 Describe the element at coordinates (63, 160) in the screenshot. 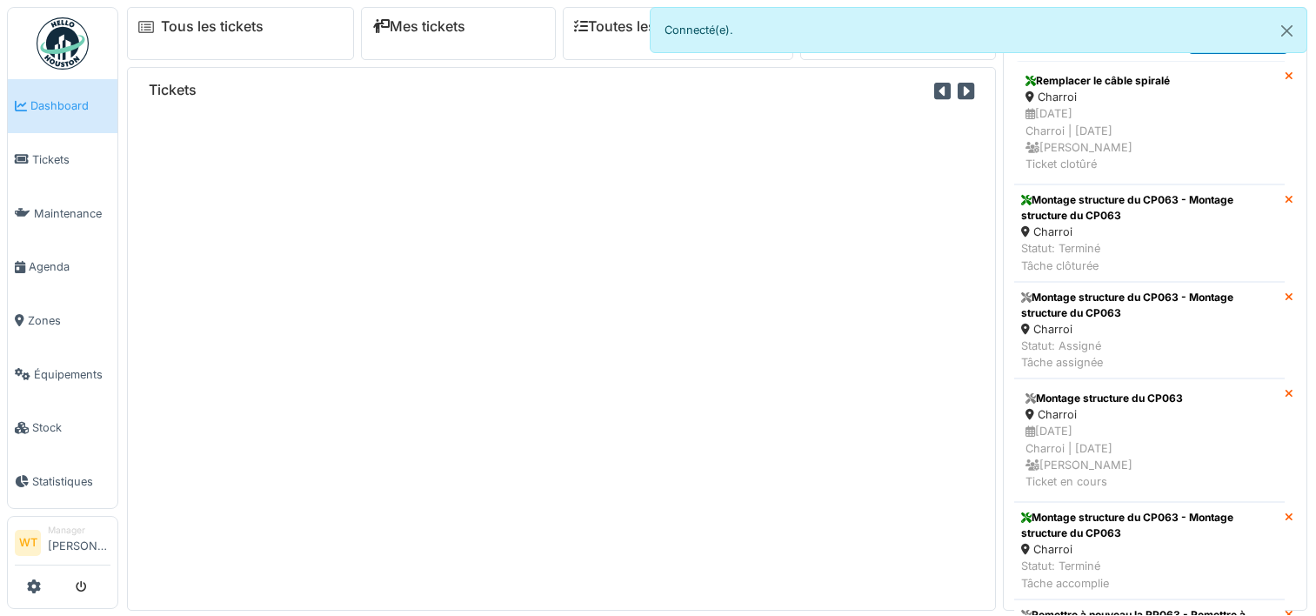

I see `a: Tickets` at that location.